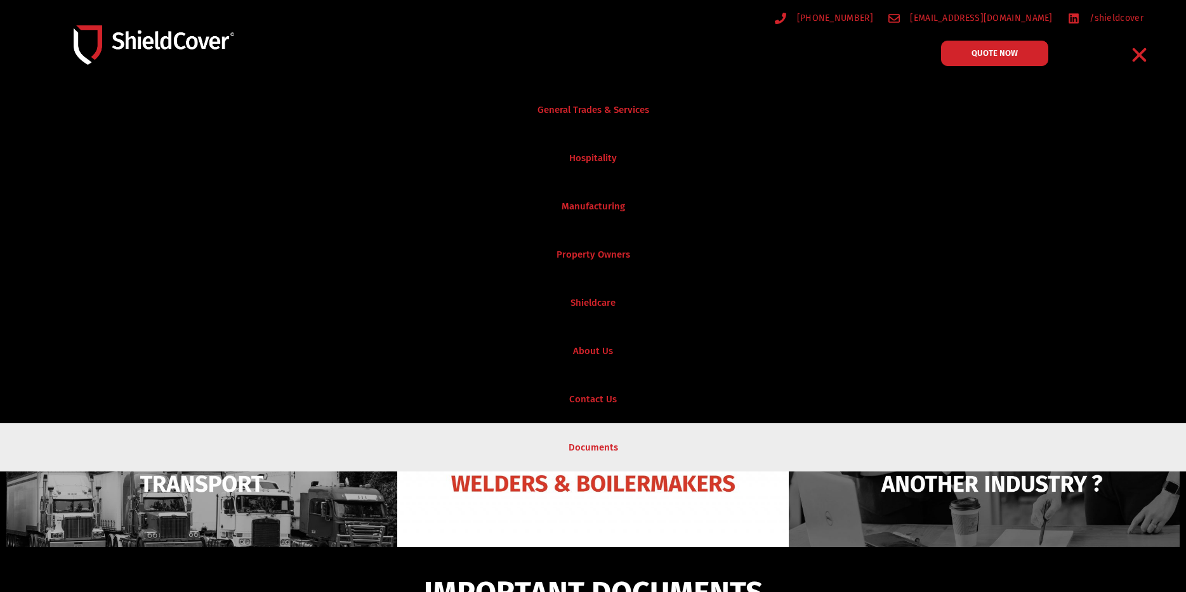 The image size is (1186, 592). I want to click on span: /shieldcover, so click(1115, 18).